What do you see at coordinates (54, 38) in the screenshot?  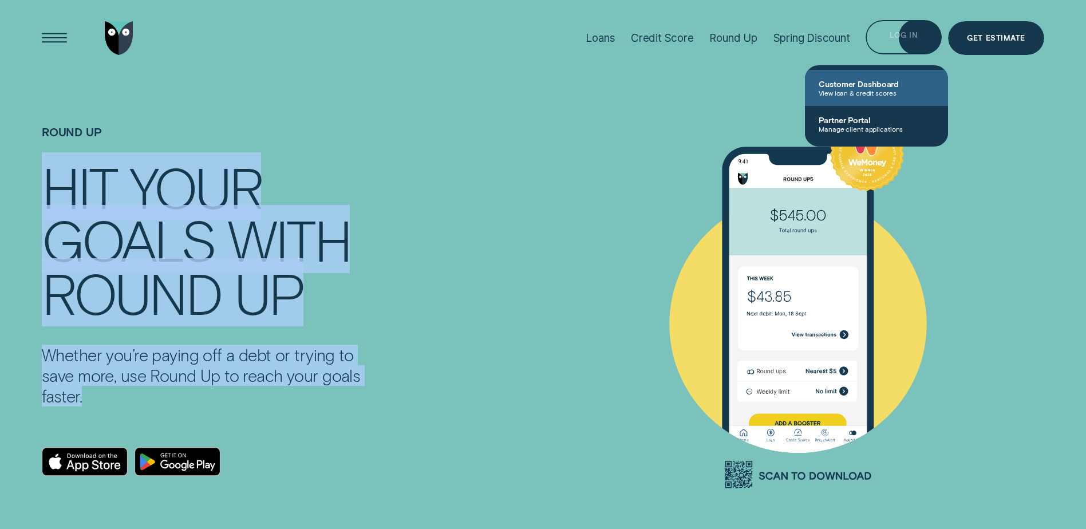 I see `button: Open Menu` at bounding box center [54, 38].